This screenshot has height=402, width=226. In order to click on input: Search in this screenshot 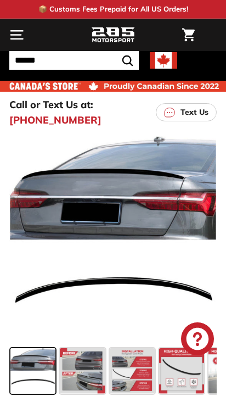, I will do `click(74, 60)`.